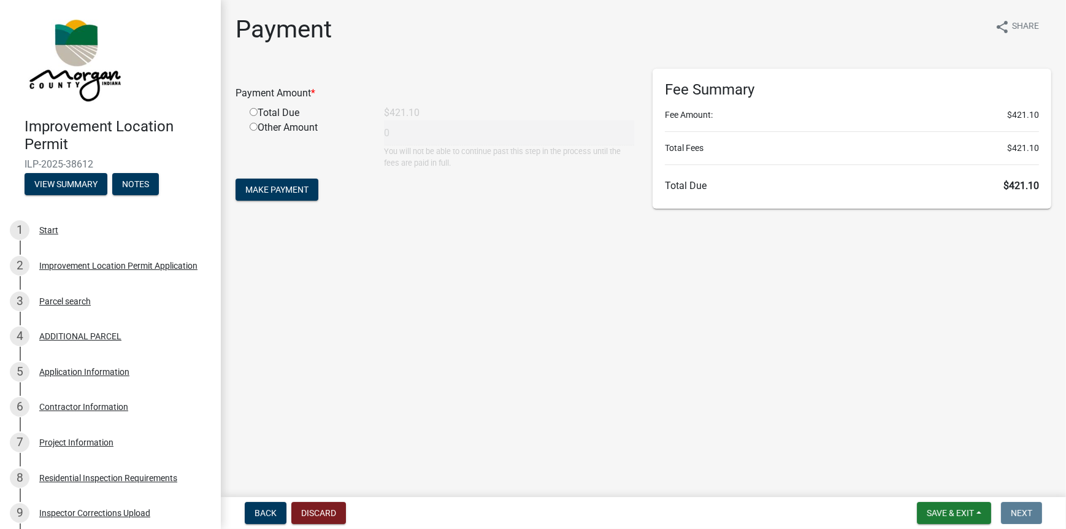 The width and height of the screenshot is (1066, 529). What do you see at coordinates (94, 513) in the screenshot?
I see `div: Inspector Corrections Upload` at bounding box center [94, 513].